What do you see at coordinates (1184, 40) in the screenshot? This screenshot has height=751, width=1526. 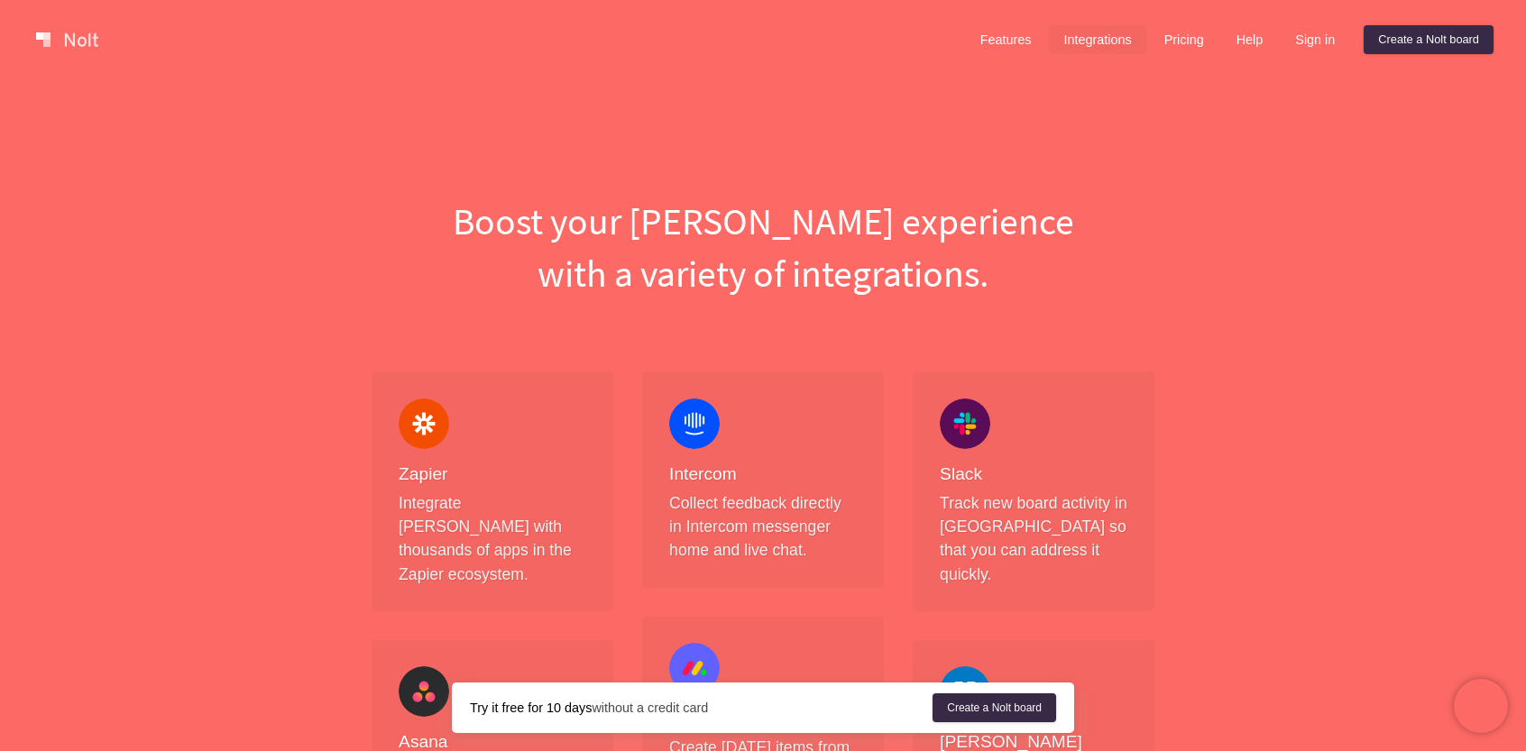 I see `a: Pricing` at bounding box center [1184, 40].